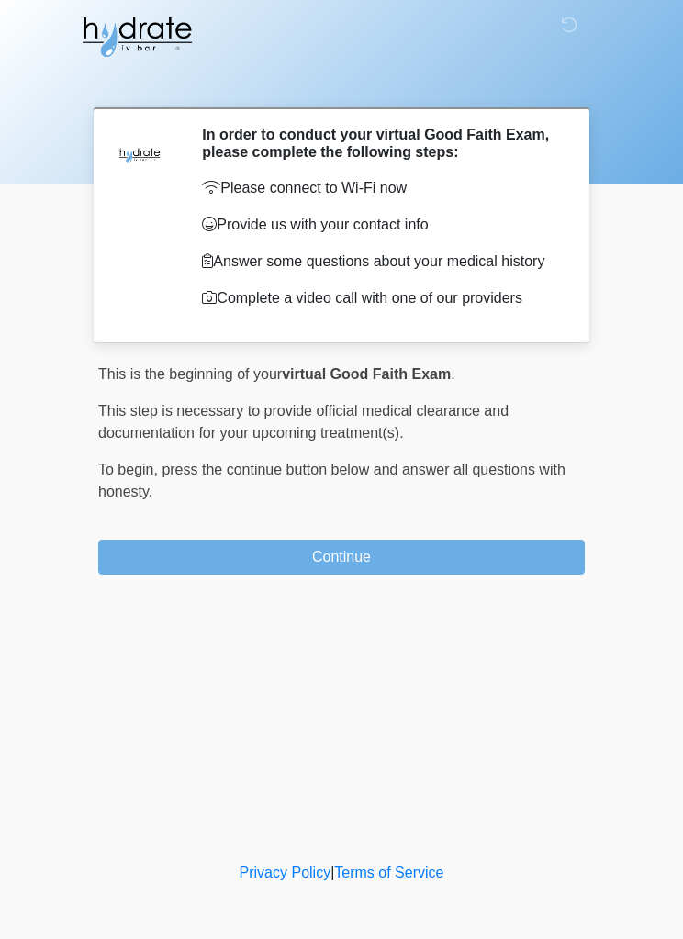 The image size is (683, 939). What do you see at coordinates (190, 373) in the screenshot?
I see `span: This is the beginning of your` at bounding box center [190, 373].